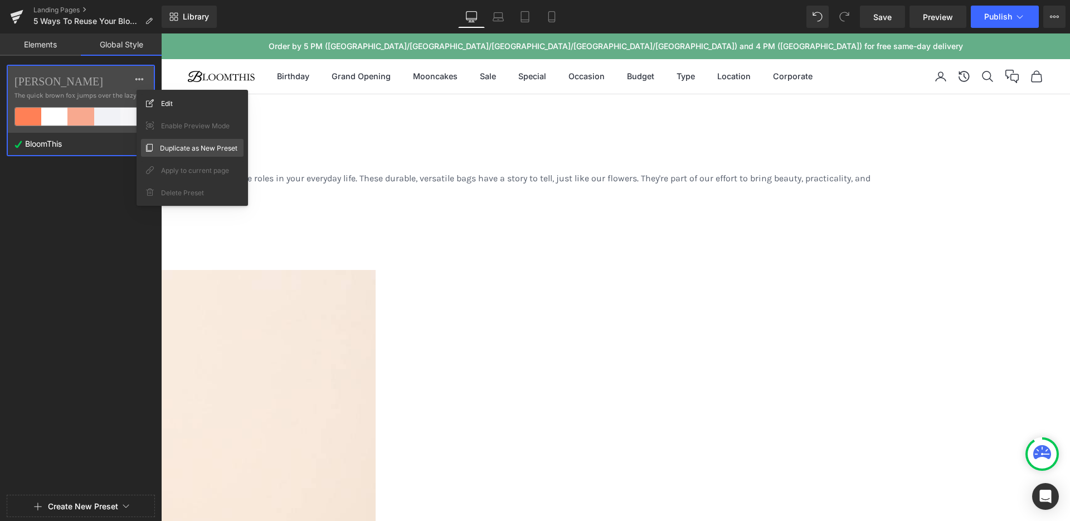 Image resolution: width=1070 pixels, height=521 pixels. What do you see at coordinates (844, 17) in the screenshot?
I see `button: Redo` at bounding box center [844, 17].